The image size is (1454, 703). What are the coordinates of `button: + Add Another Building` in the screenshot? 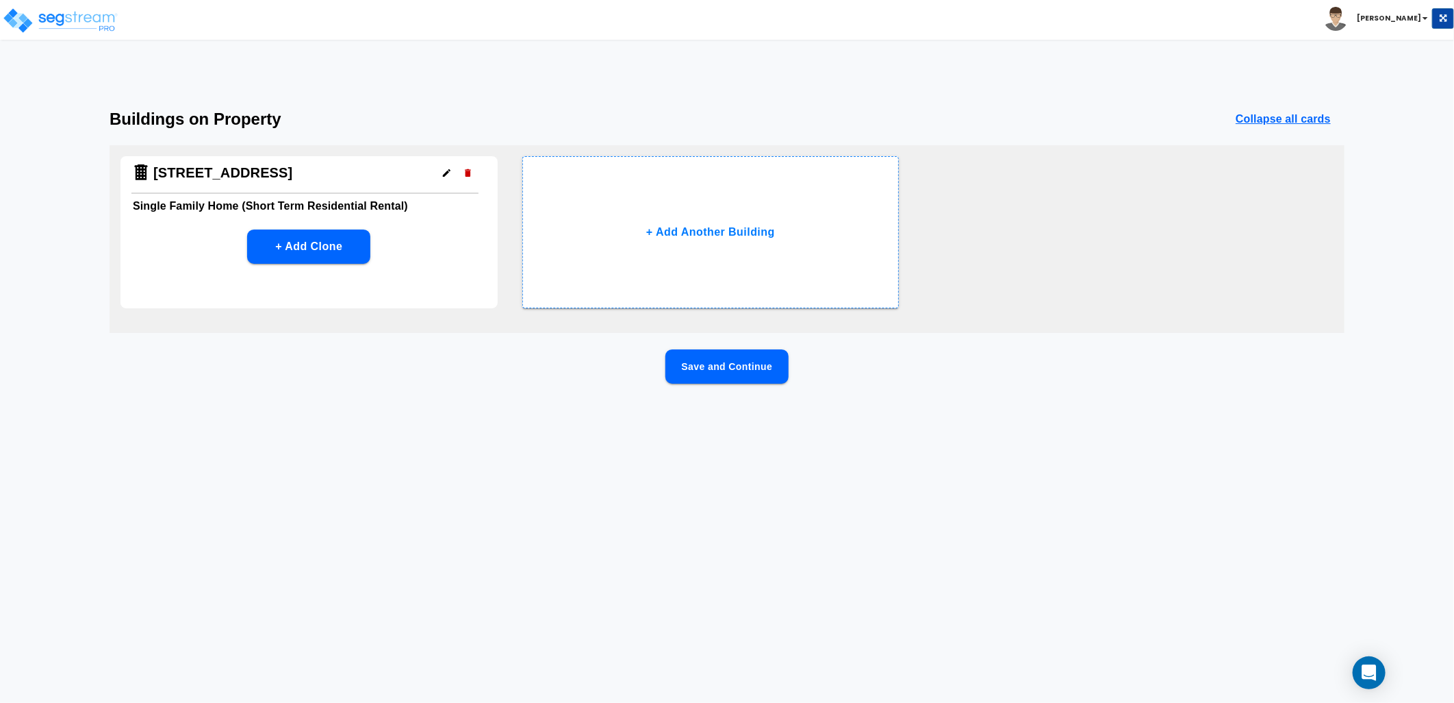 It's located at (711, 232).